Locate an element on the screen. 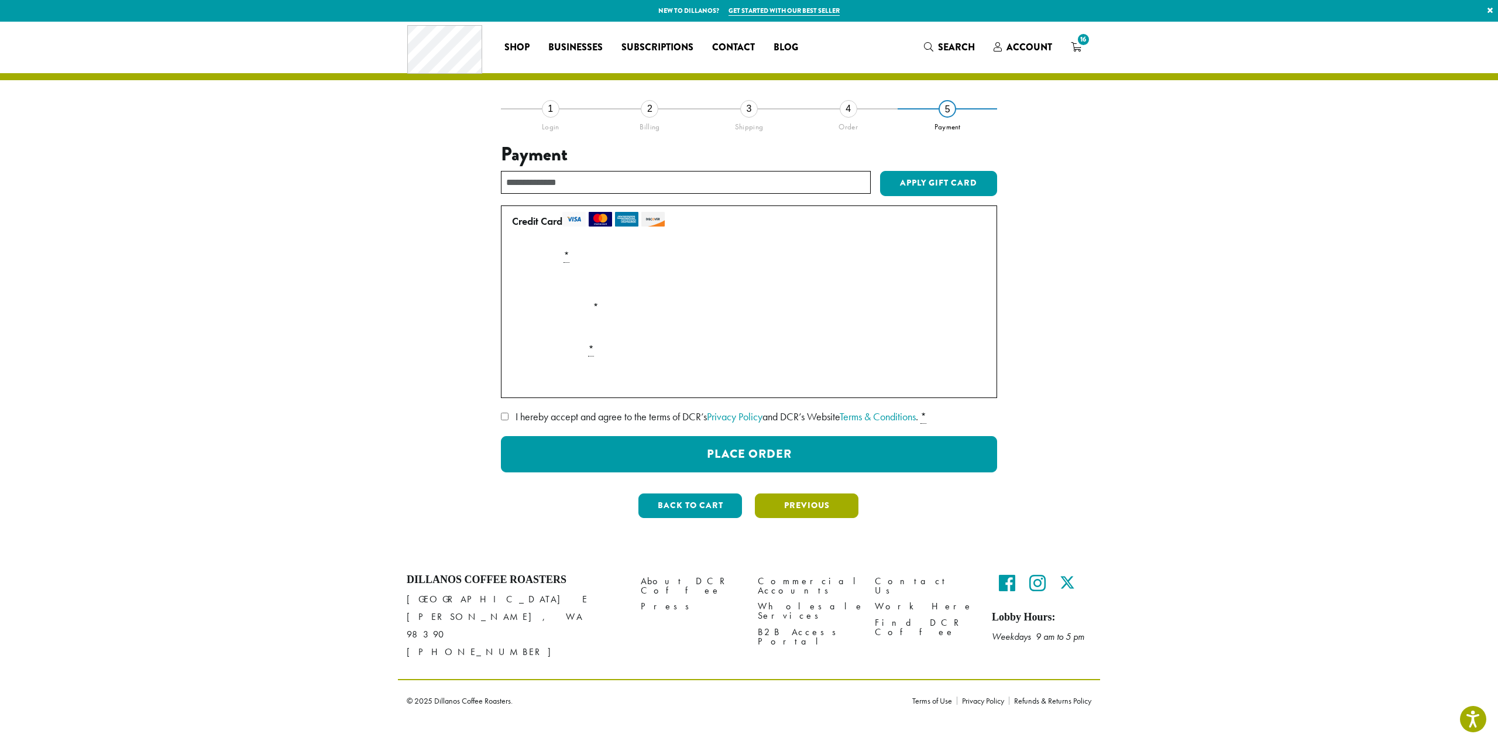  div: 1 is located at coordinates (551, 109).